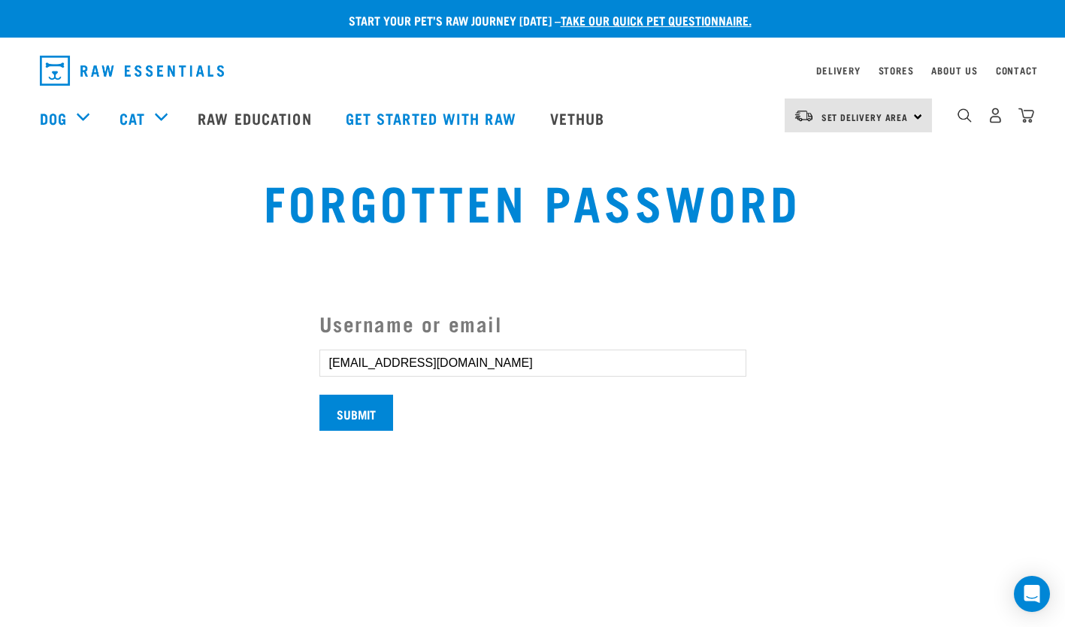  Describe the element at coordinates (995, 115) in the screenshot. I see `img: user.png` at that location.